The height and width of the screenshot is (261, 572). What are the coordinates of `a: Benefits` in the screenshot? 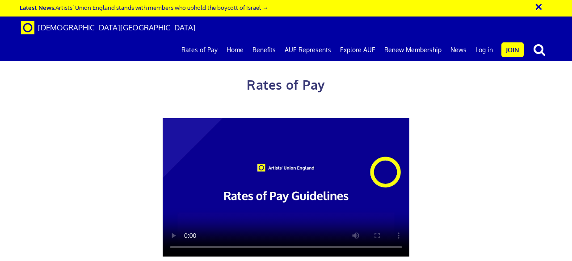 It's located at (264, 50).